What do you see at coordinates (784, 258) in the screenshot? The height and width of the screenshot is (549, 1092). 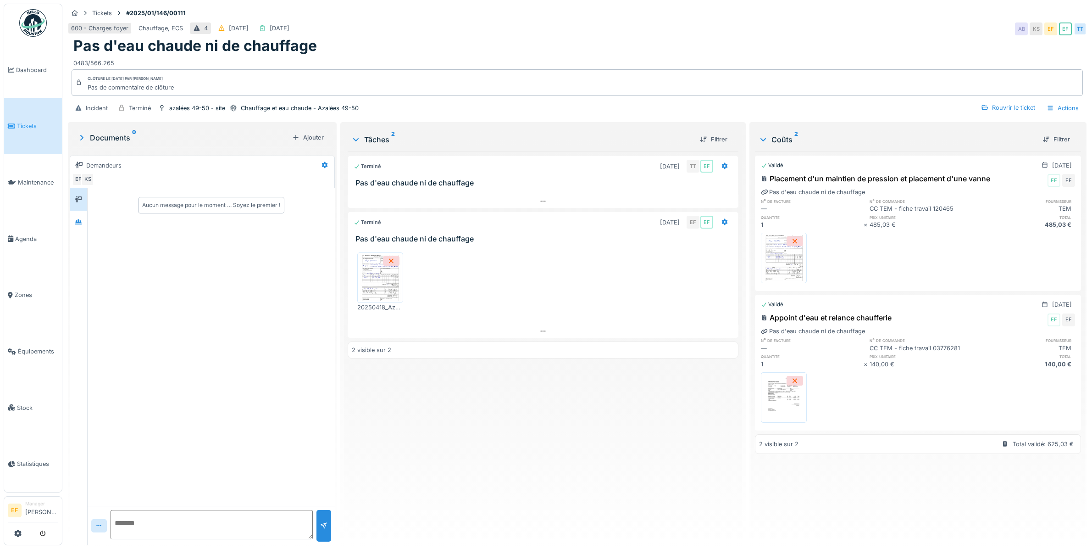 I see `img: 7c6scodv5a0s30v1nah6vg8vc0sl` at bounding box center [784, 258].